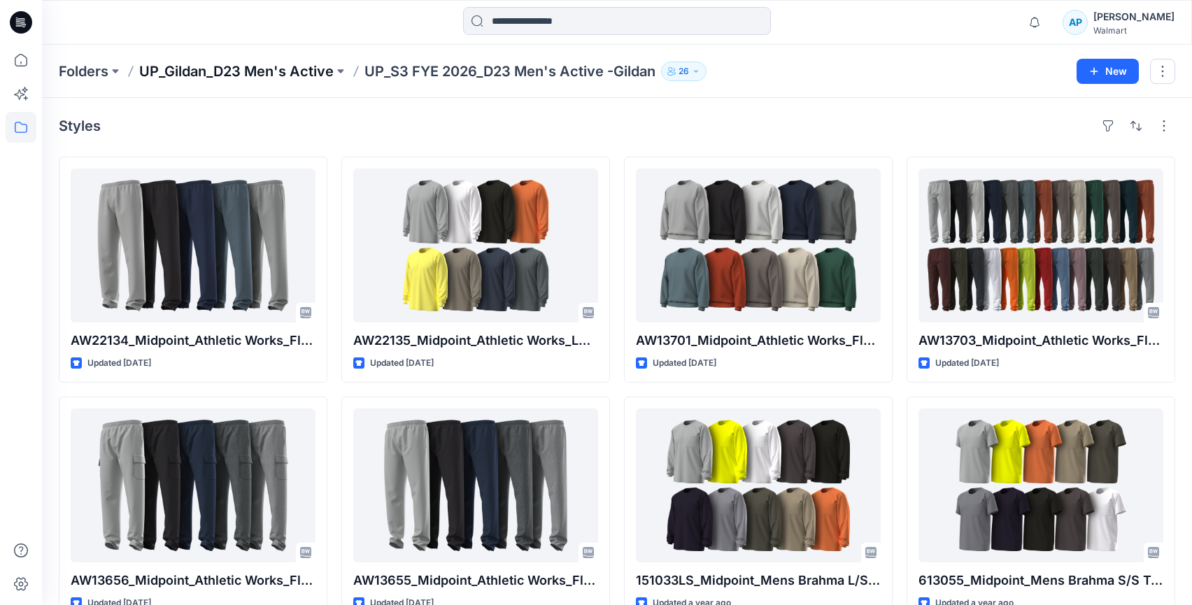  I want to click on p: 26, so click(683, 71).